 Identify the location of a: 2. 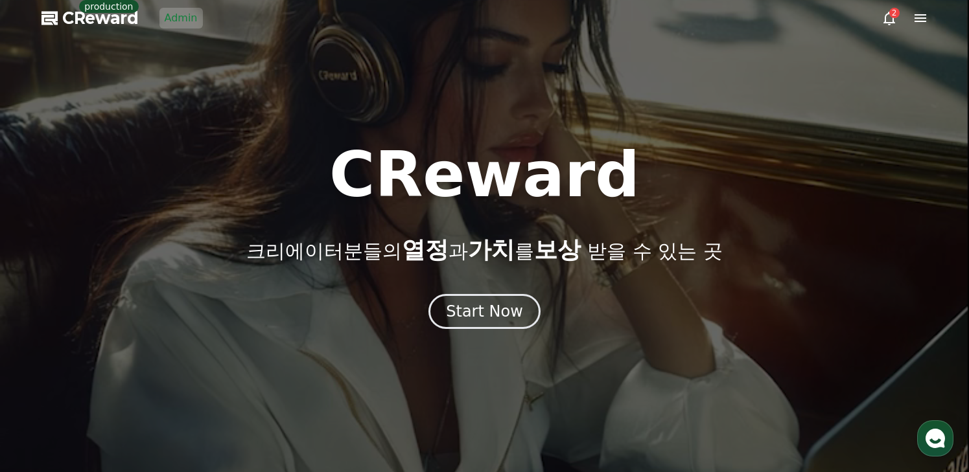
(889, 18).